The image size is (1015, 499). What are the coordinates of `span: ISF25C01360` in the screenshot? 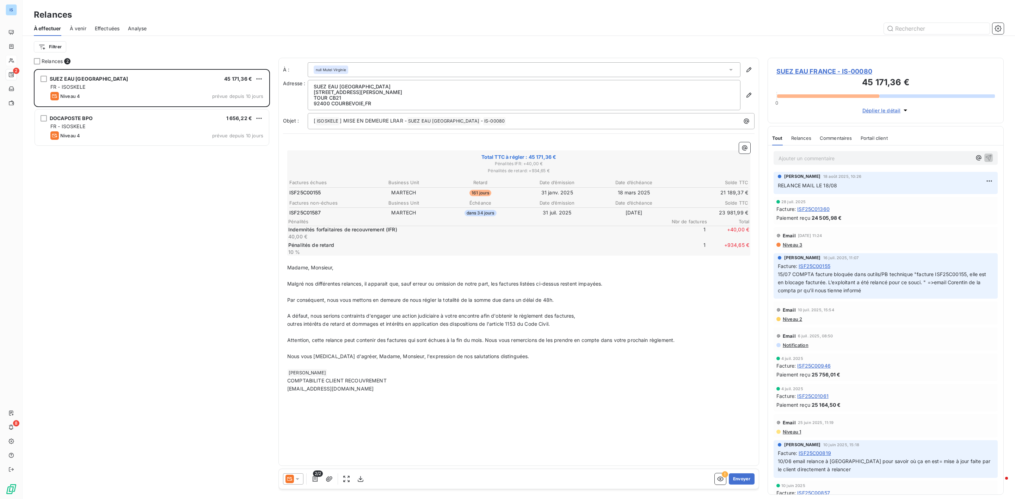 It's located at (814, 209).